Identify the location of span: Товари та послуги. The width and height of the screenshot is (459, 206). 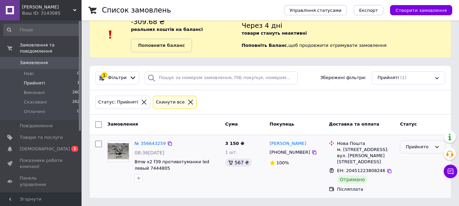
(41, 138).